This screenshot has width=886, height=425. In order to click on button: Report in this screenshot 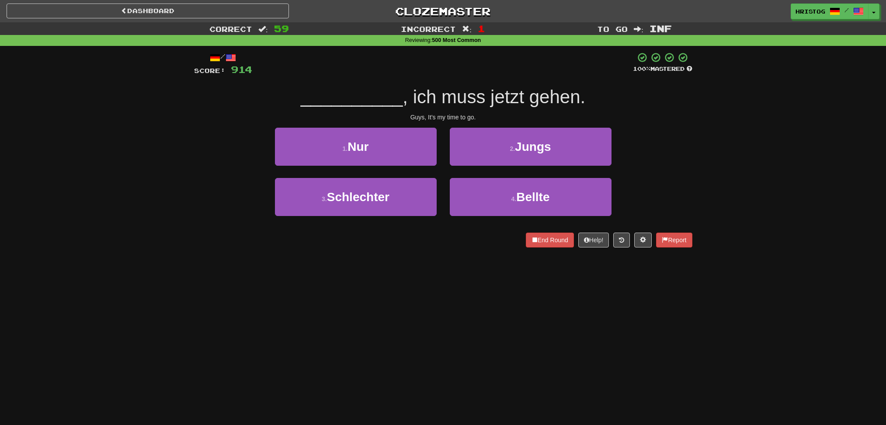, I will do `click(674, 240)`.